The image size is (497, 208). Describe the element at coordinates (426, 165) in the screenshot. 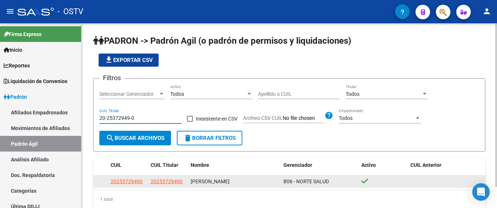

I see `span: CUIL Anterior` at that location.